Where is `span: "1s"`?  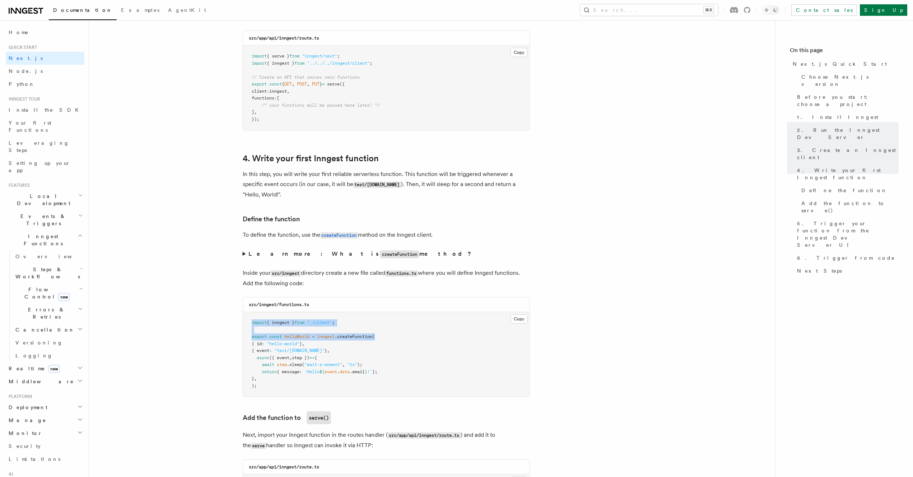 span: "1s" is located at coordinates (352, 364).